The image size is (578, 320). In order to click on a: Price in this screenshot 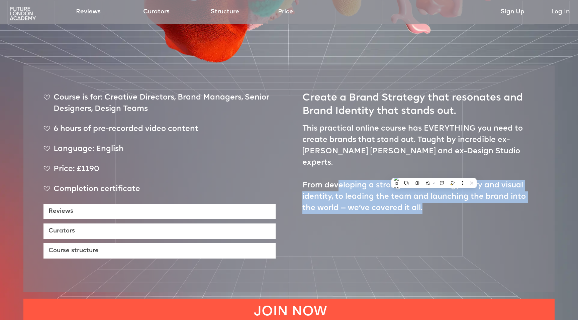, I will do `click(285, 12)`.